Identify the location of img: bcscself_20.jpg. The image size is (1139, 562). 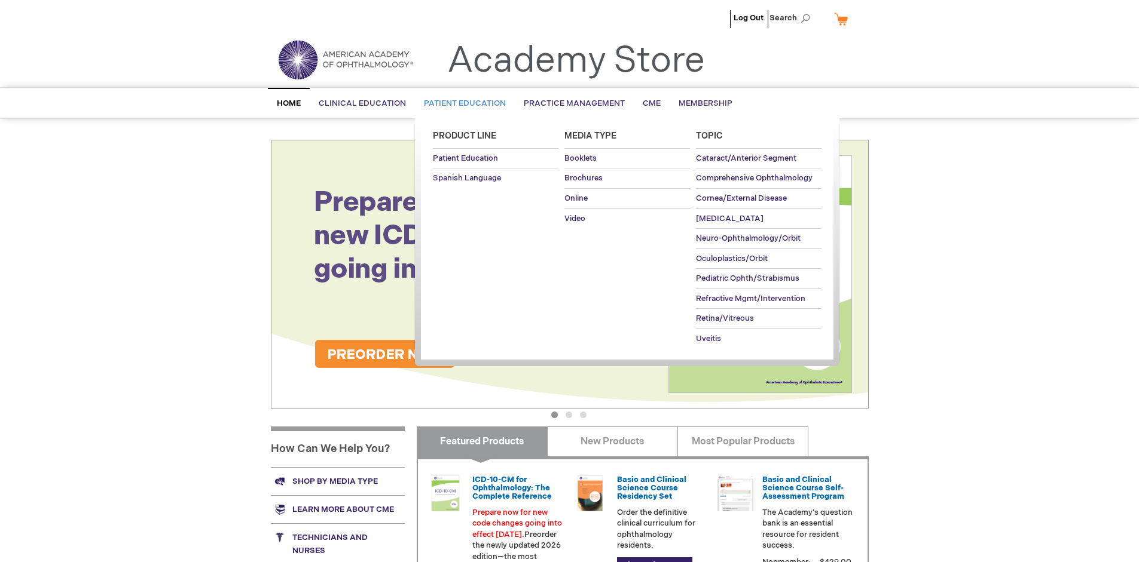
(735, 494).